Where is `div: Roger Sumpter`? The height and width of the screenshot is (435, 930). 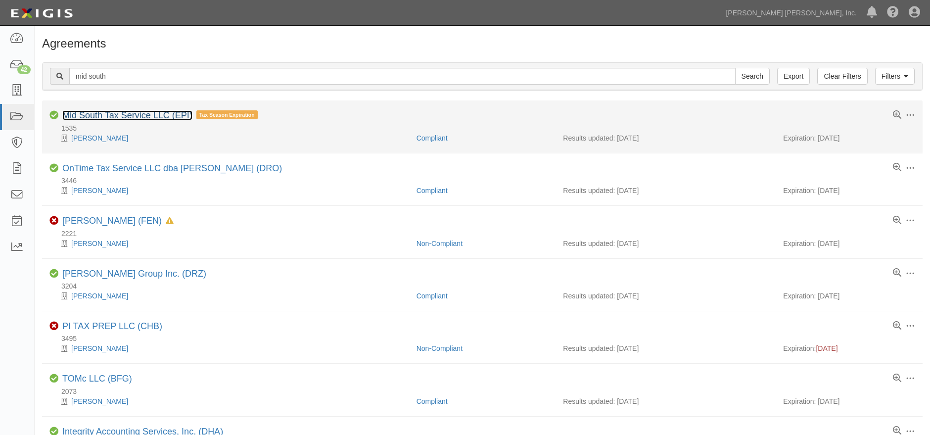
div: Roger Sumpter is located at coordinates (229, 138).